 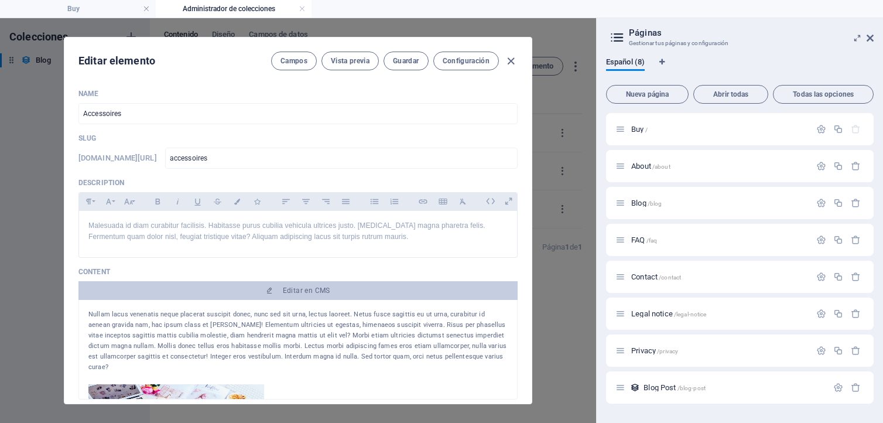 What do you see at coordinates (656, 276) in the screenshot?
I see `span: Contact` at bounding box center [656, 276].